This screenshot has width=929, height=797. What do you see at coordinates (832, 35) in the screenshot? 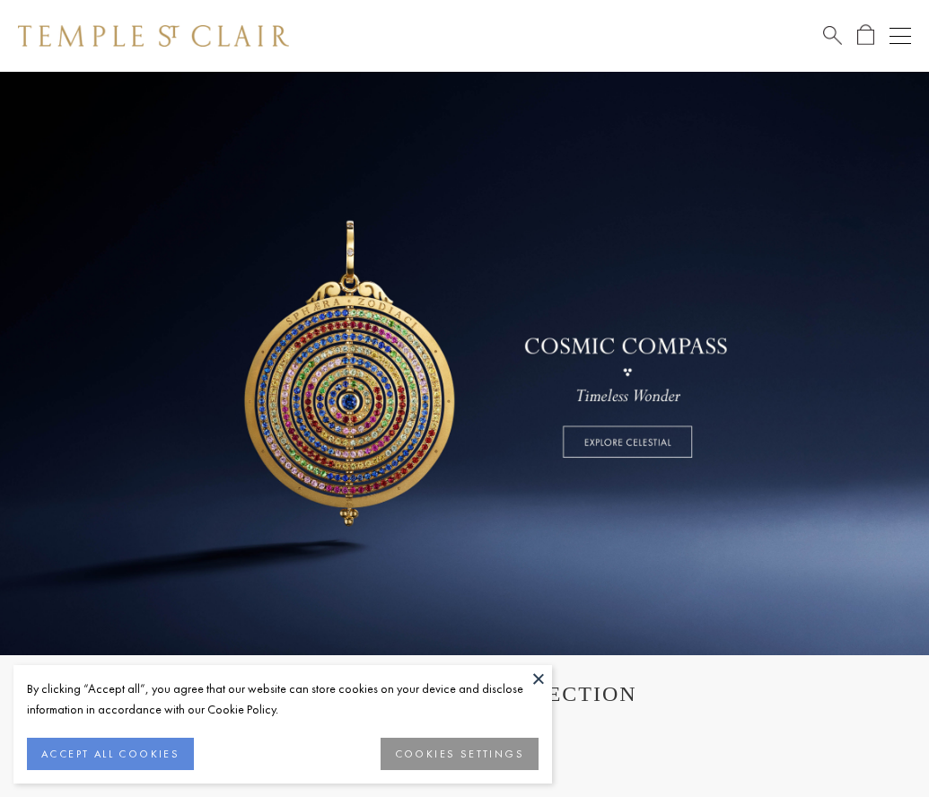
I see `a: Search` at bounding box center [832, 35].